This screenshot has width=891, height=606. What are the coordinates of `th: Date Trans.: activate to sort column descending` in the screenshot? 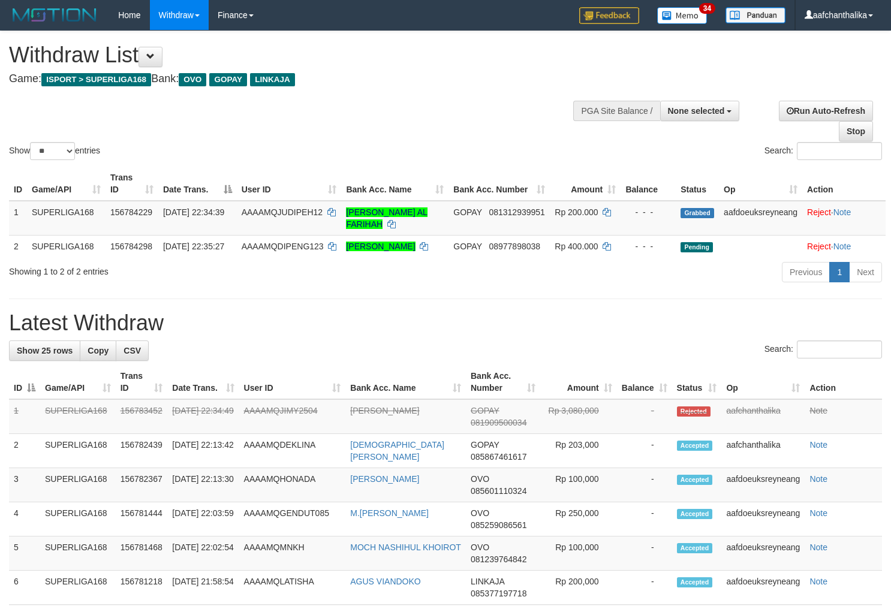 It's located at (197, 183).